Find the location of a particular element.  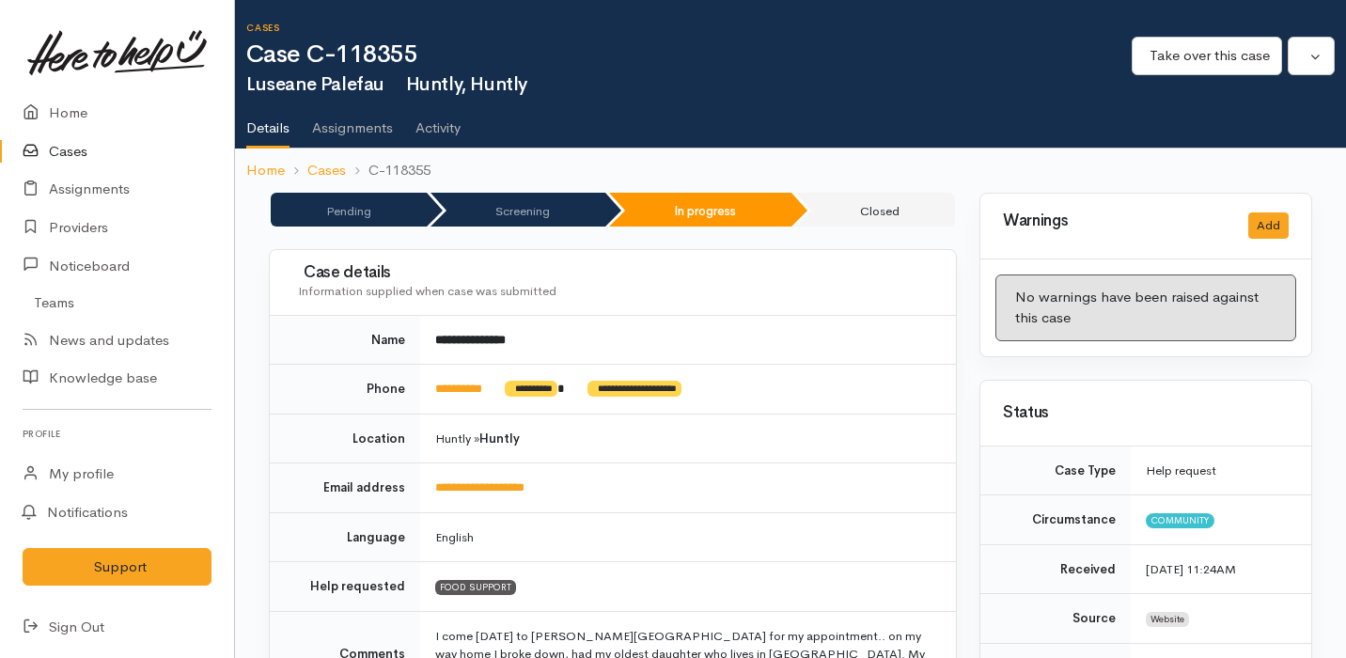

b: Huntly is located at coordinates (499, 438).